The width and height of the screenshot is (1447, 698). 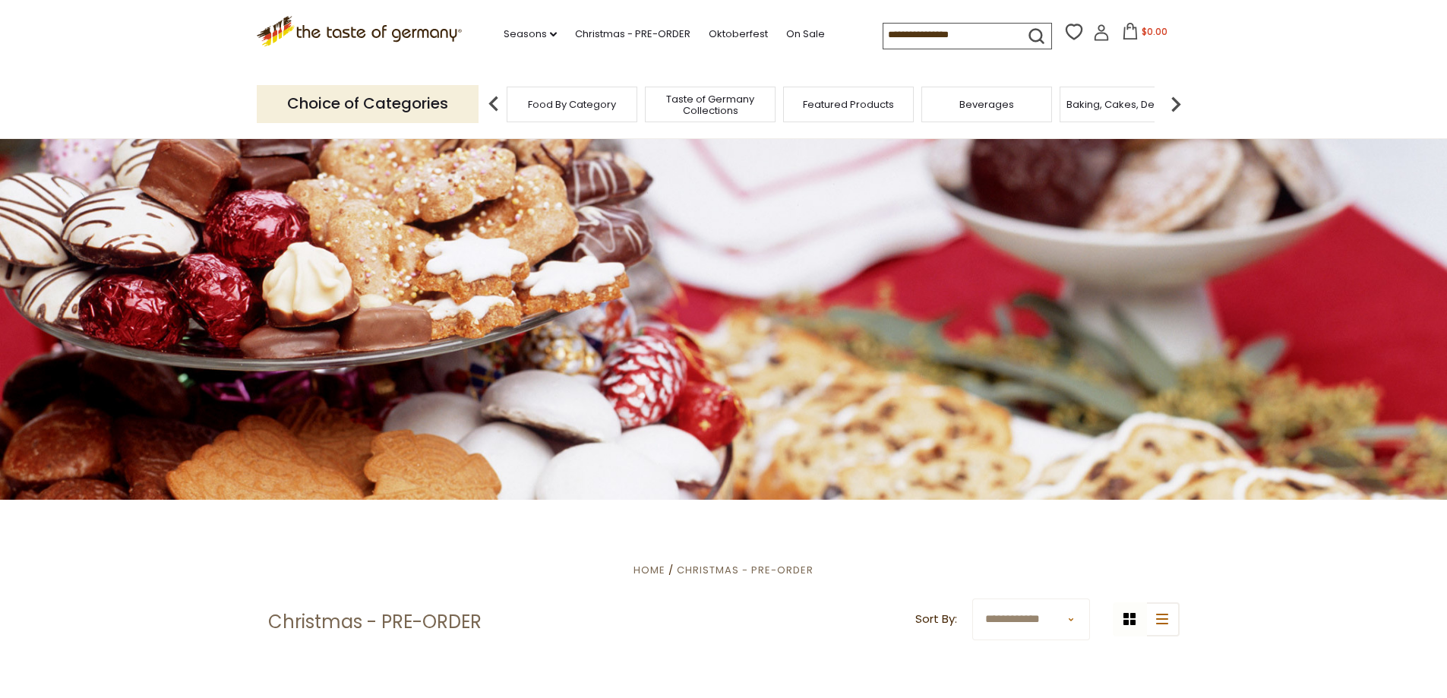 What do you see at coordinates (572, 104) in the screenshot?
I see `a: Food By Category` at bounding box center [572, 104].